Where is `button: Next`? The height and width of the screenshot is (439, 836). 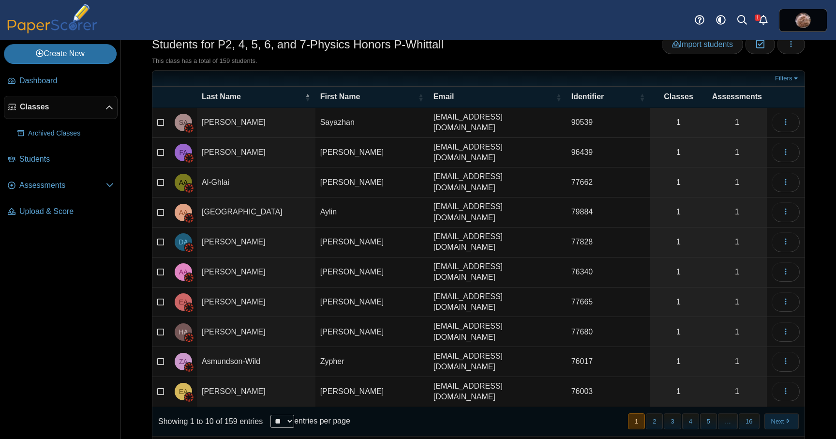
button: Next is located at coordinates (781, 421).